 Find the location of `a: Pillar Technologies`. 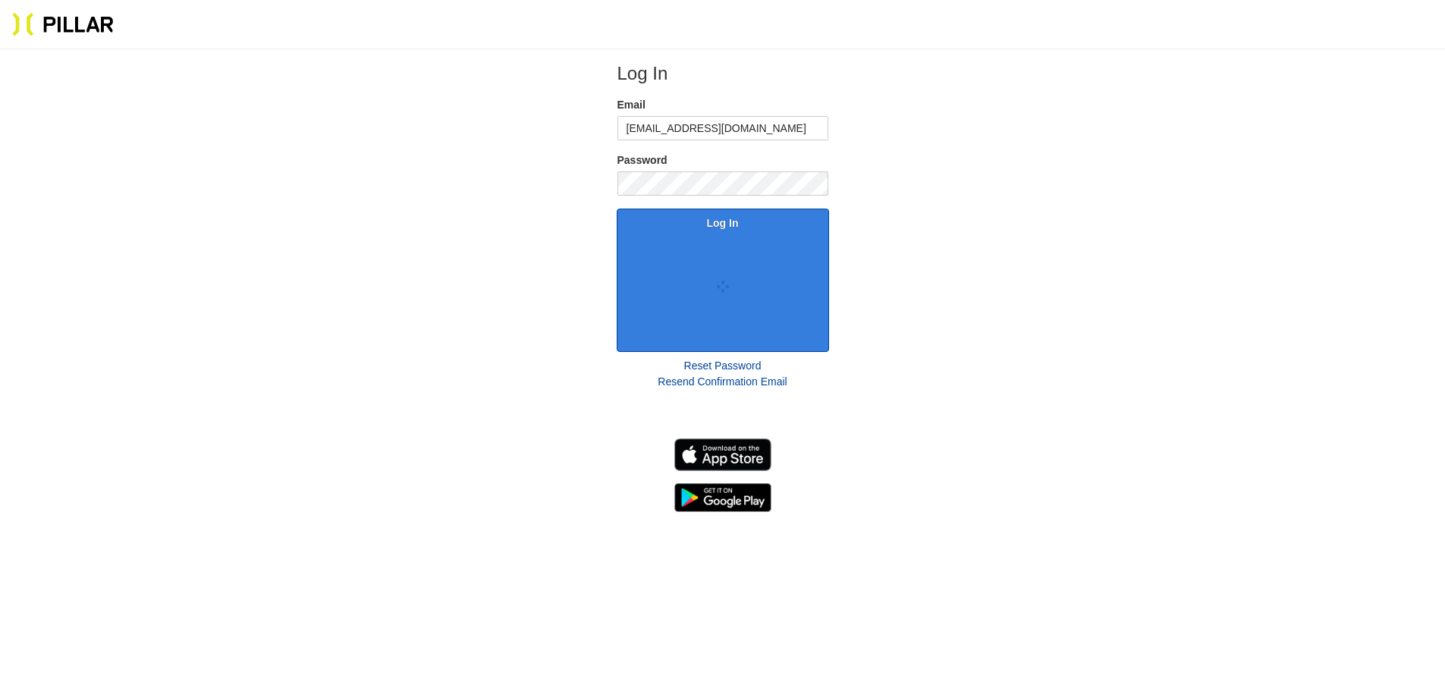

a: Pillar Technologies is located at coordinates (63, 24).